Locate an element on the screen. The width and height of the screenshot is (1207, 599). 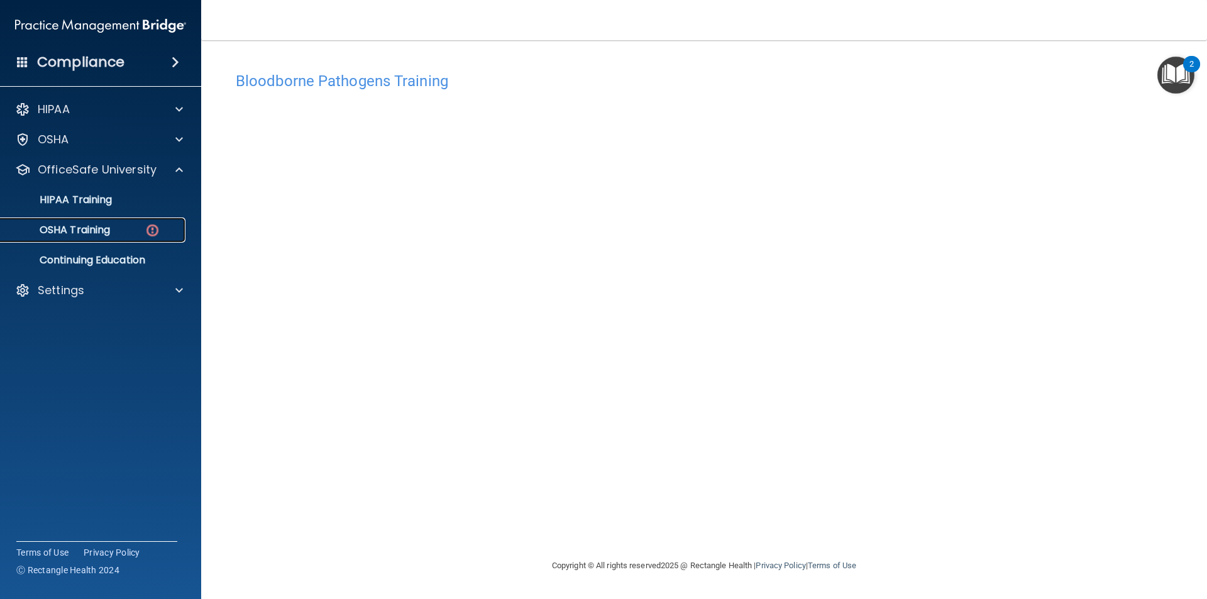
img: PMB logo is located at coordinates (101, 26).